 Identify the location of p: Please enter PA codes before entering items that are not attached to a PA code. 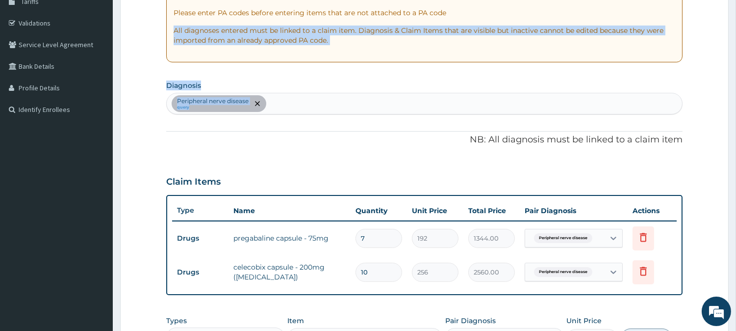
(424, 13).